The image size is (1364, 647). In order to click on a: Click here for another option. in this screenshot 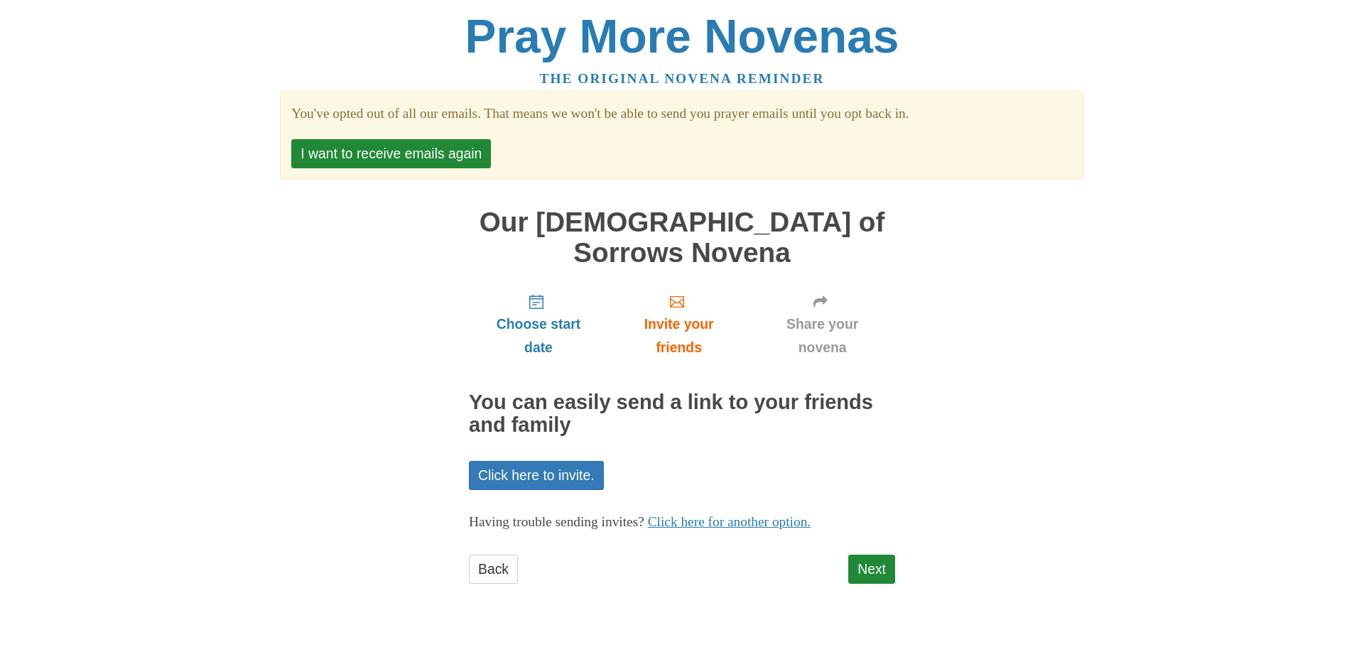, I will do `click(730, 522)`.